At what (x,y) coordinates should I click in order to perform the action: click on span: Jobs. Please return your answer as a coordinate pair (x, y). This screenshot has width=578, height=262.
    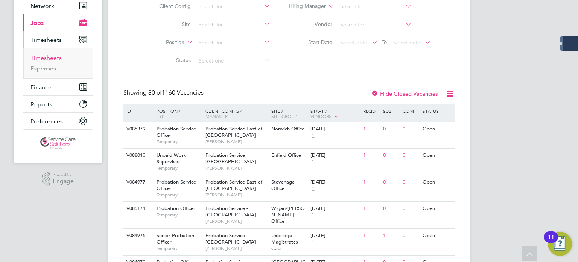
    Looking at the image, I should click on (37, 23).